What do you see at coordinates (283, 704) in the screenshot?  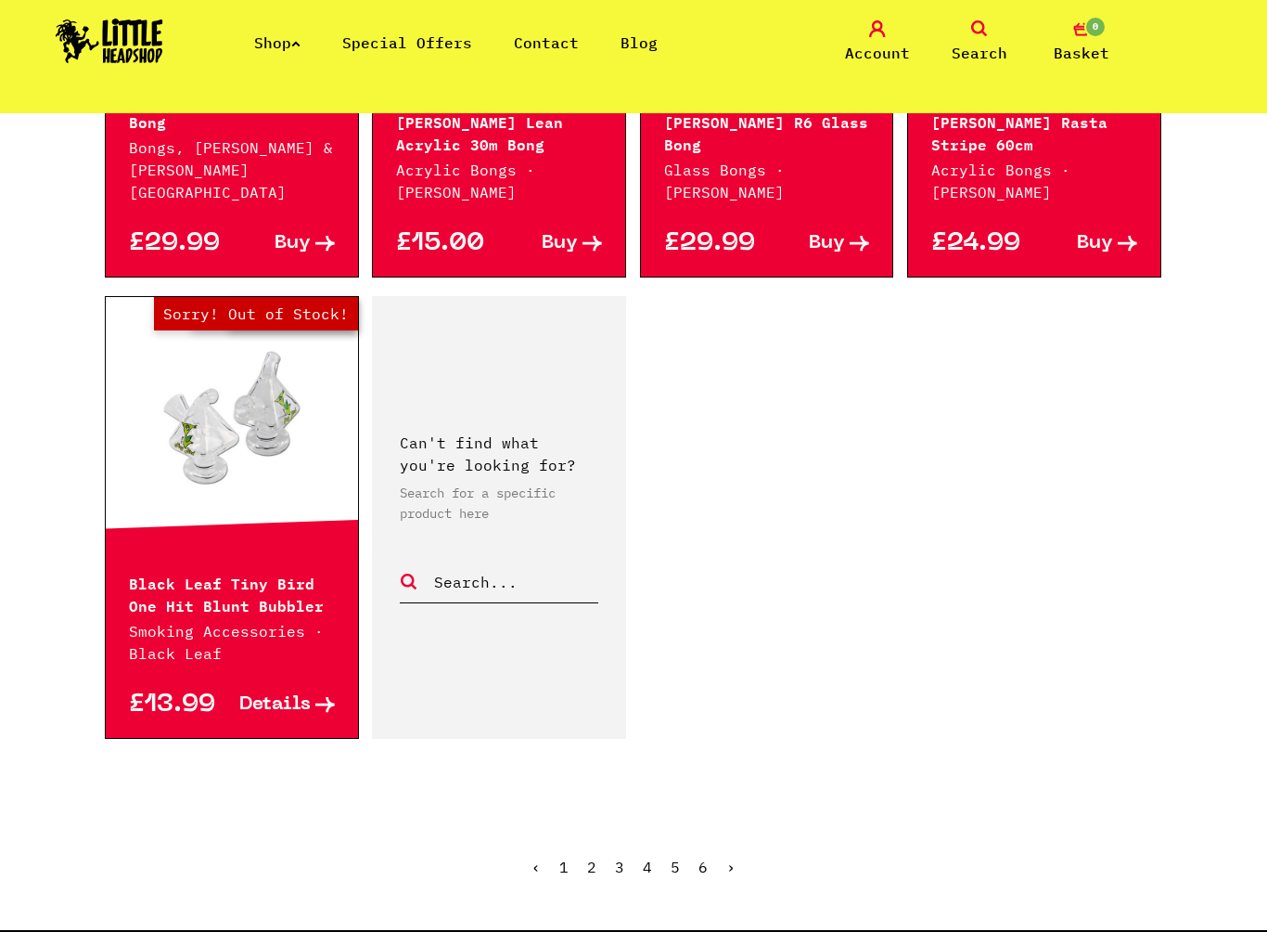 I see `a: Details` at bounding box center [283, 704].